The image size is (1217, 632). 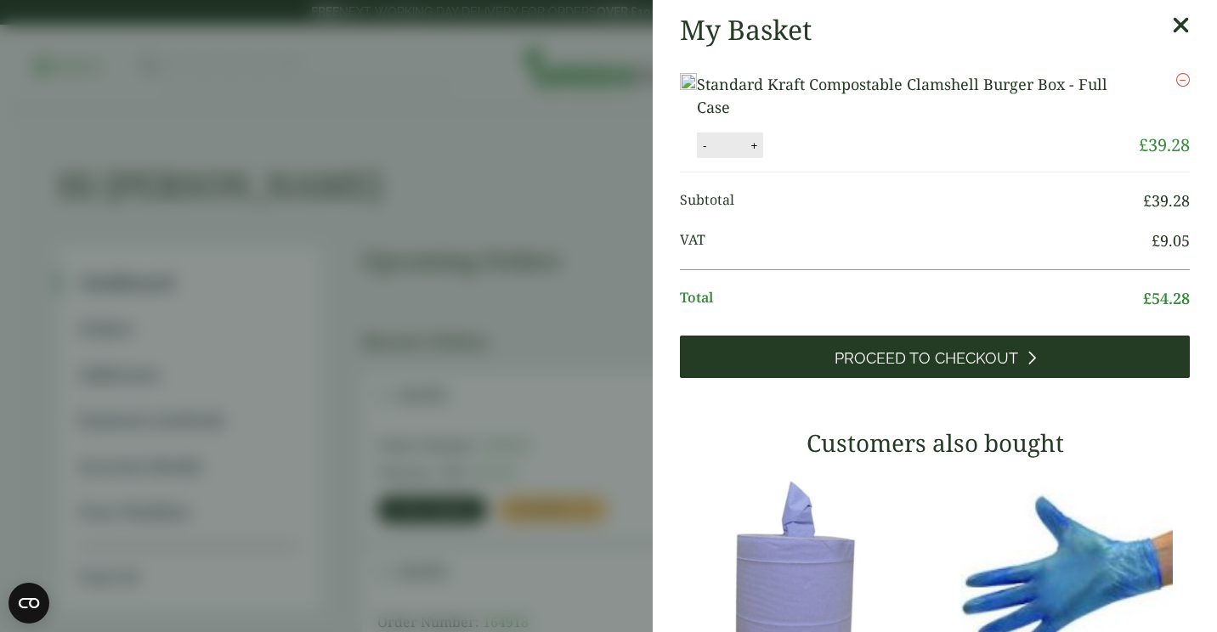 I want to click on span: Proceed to Checkout, so click(x=927, y=359).